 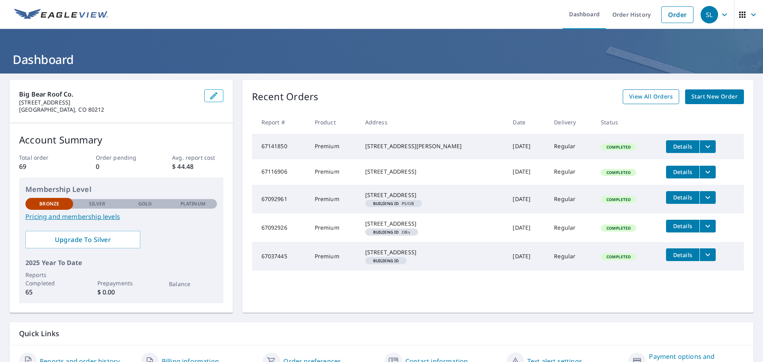 What do you see at coordinates (280, 172) in the screenshot?
I see `td: 67116906` at bounding box center [280, 172].